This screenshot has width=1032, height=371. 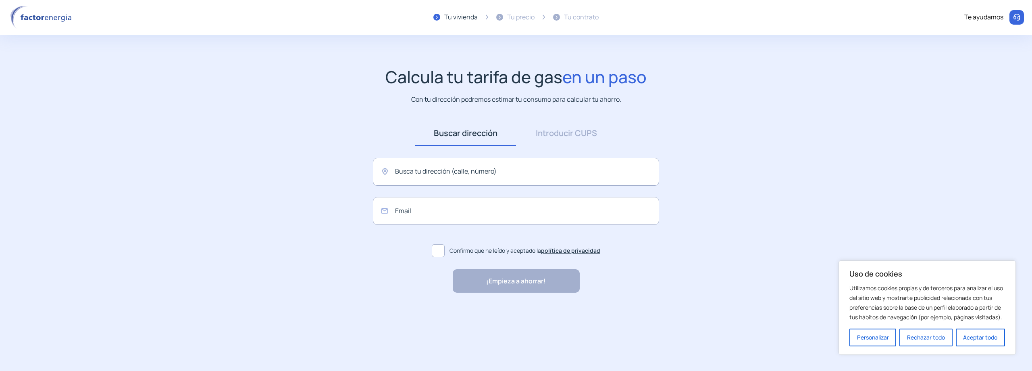 I want to click on div: Uso de cookies, so click(x=928, y=307).